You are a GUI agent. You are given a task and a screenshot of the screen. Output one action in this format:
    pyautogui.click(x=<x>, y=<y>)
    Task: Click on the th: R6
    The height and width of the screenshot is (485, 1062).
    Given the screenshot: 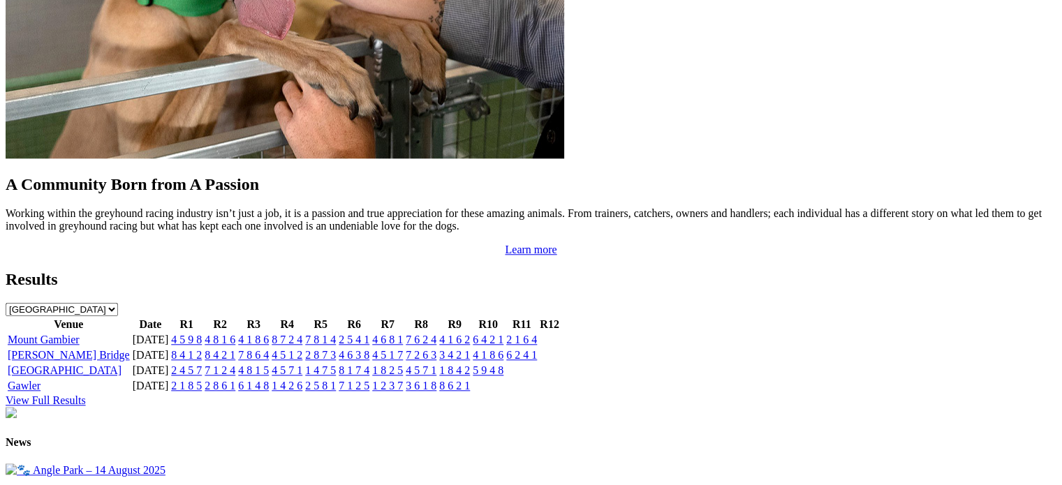 What is the action you would take?
    pyautogui.click(x=354, y=325)
    